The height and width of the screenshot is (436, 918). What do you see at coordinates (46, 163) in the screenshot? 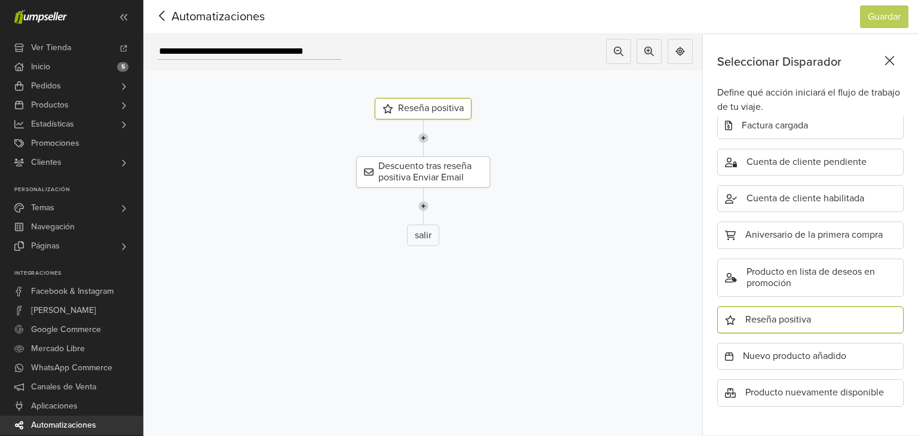
I see `span: Clientes` at bounding box center [46, 163].